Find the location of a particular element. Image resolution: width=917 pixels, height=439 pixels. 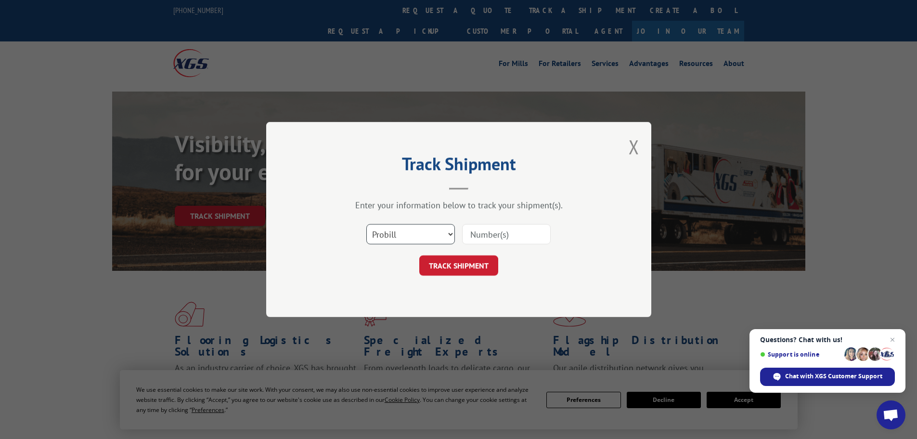

span: Support is online is located at coordinates (801, 354).